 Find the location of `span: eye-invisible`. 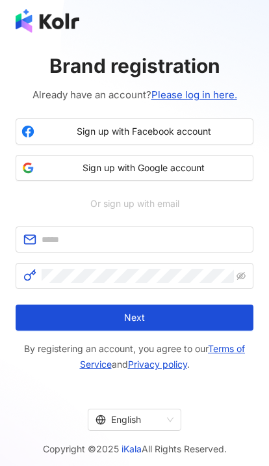

span: eye-invisible is located at coordinates (241, 276).